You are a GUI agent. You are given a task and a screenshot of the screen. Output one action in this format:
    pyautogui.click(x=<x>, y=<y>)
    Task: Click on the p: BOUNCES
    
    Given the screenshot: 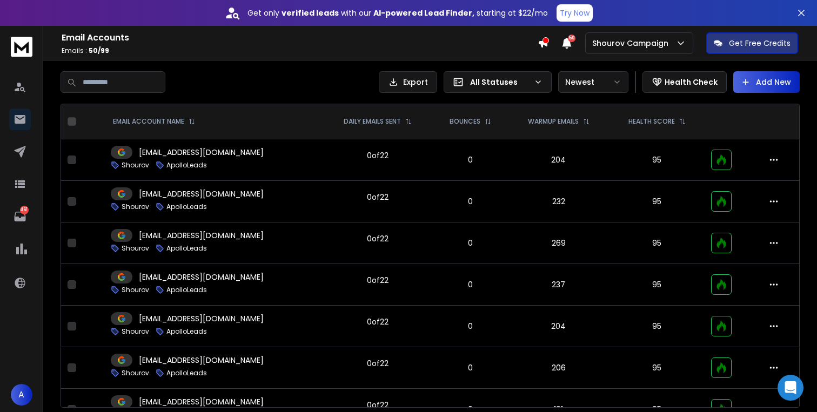 What is the action you would take?
    pyautogui.click(x=464, y=122)
    